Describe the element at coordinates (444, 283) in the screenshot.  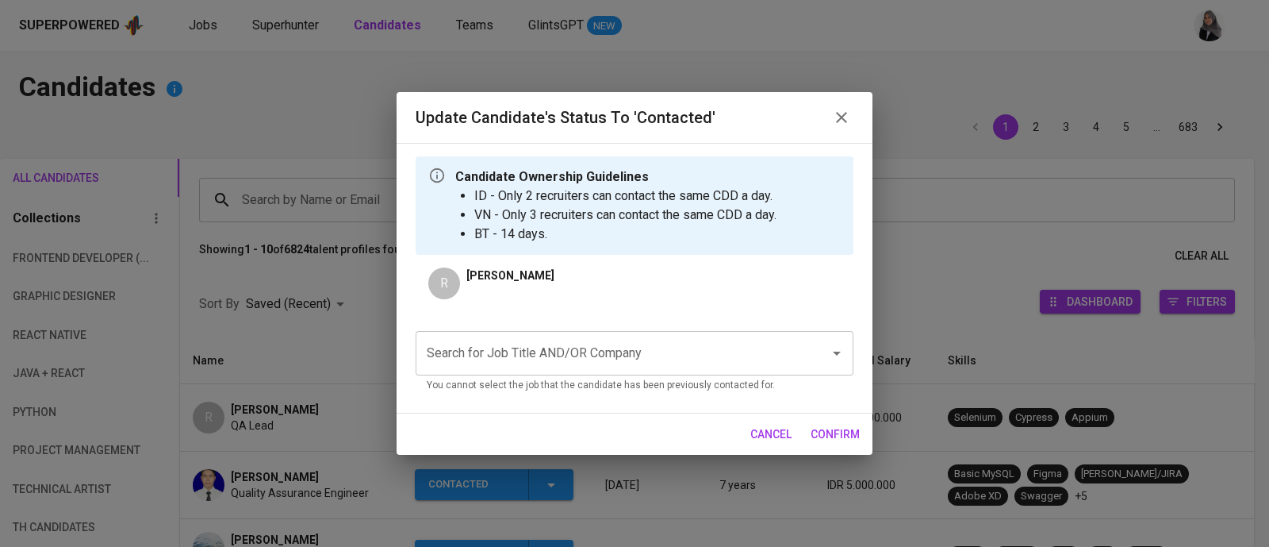
I see `div: R` at that location.